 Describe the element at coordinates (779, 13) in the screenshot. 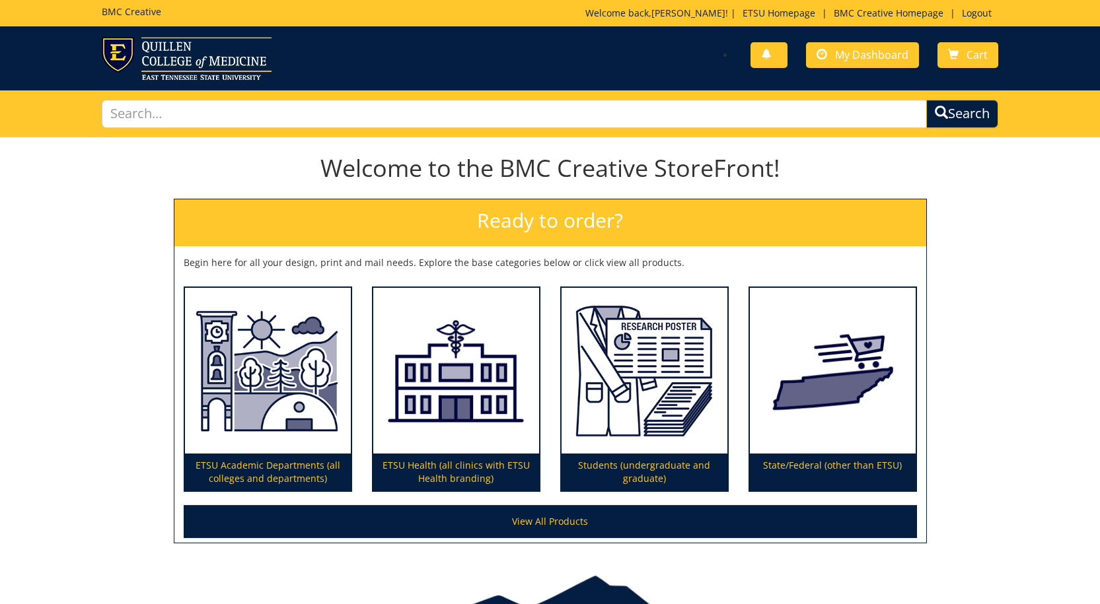

I see `a: ETSU Homepage` at that location.